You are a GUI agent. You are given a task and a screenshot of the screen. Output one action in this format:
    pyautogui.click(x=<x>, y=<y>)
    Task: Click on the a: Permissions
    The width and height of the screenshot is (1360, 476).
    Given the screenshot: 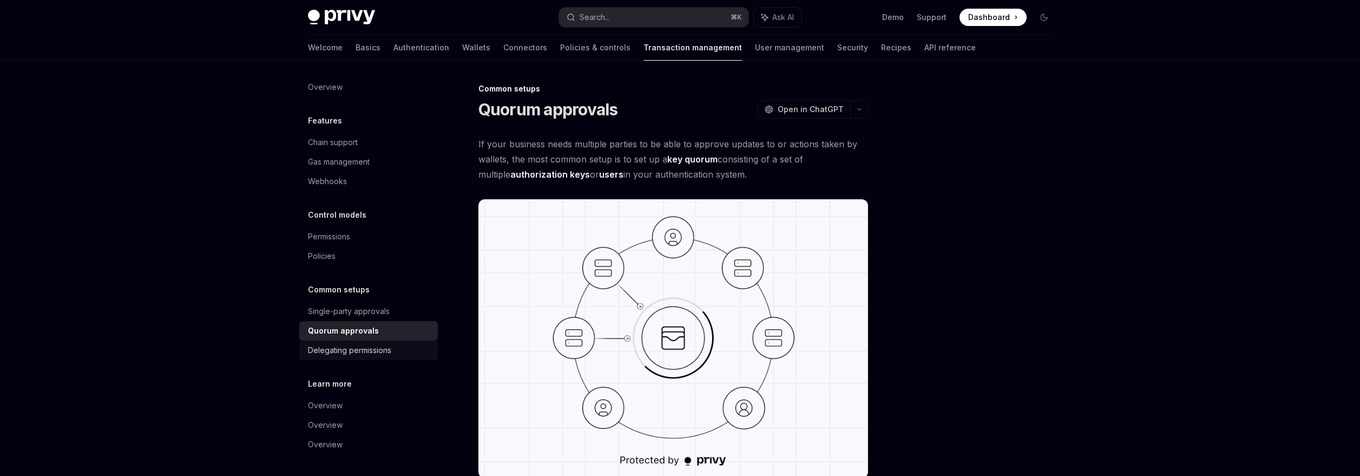 What is the action you would take?
    pyautogui.click(x=369, y=237)
    